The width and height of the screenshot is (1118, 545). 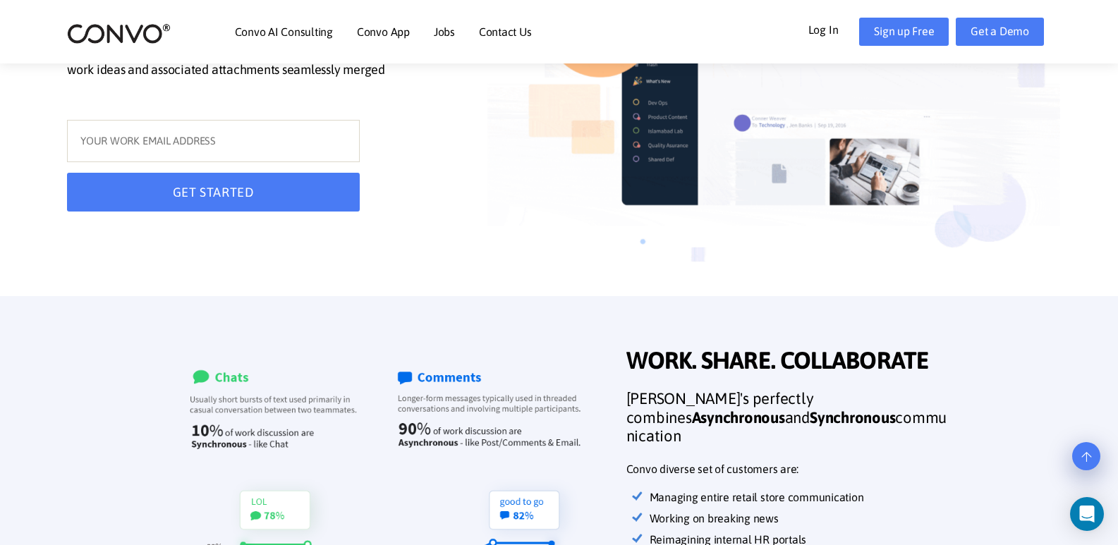 I want to click on button: GET STARTED, so click(x=213, y=192).